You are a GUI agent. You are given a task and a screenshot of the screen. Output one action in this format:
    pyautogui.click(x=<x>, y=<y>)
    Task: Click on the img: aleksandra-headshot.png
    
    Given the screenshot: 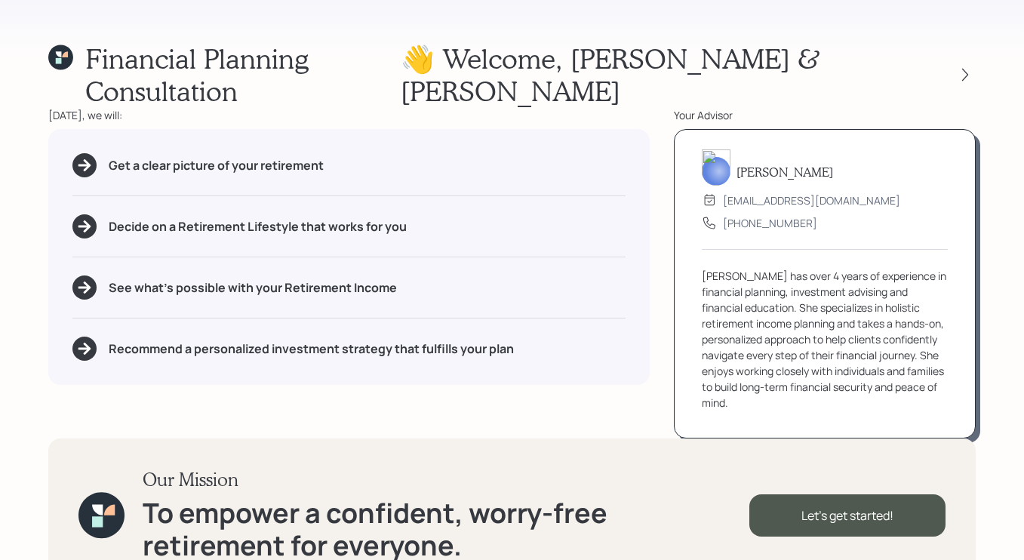 What is the action you would take?
    pyautogui.click(x=716, y=168)
    